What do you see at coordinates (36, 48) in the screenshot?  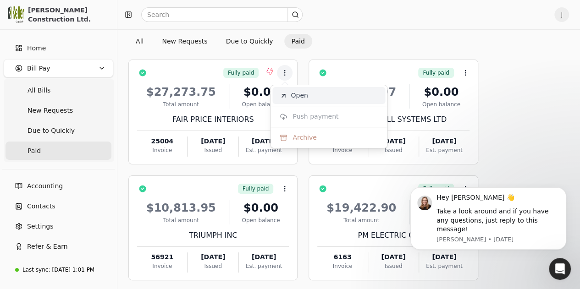 I see `span: Home` at bounding box center [36, 48].